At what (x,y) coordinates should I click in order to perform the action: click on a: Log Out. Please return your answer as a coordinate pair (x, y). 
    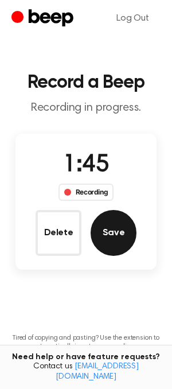
    Looking at the image, I should click on (133, 18).